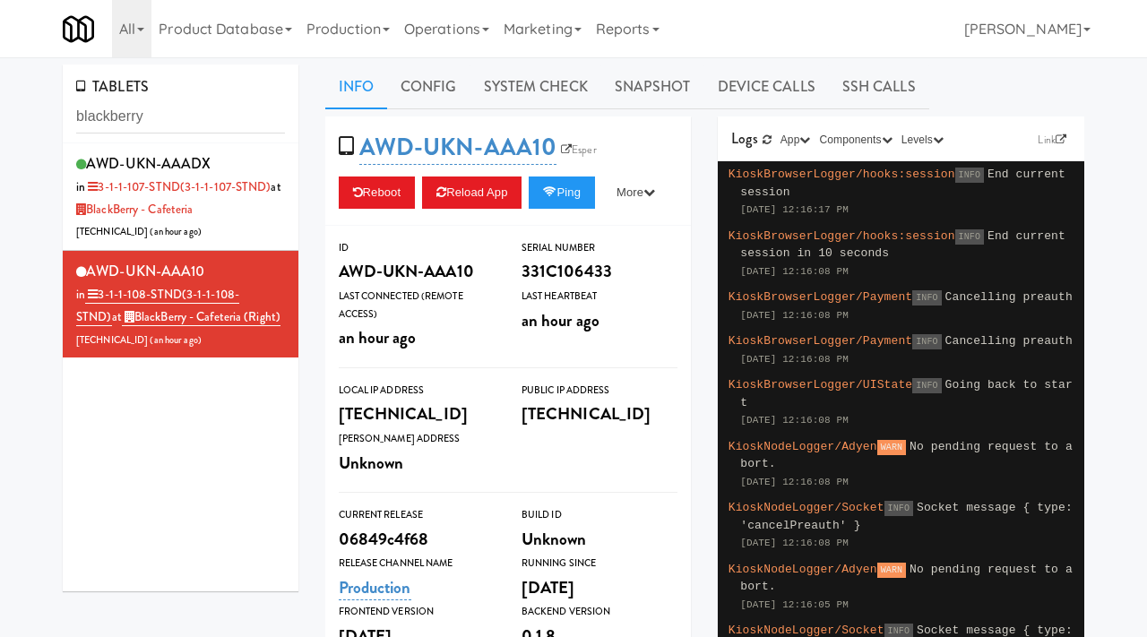  What do you see at coordinates (906, 516) in the screenshot?
I see `span: Socket message { type: 'cancelPreauth' }` at bounding box center [906, 516].